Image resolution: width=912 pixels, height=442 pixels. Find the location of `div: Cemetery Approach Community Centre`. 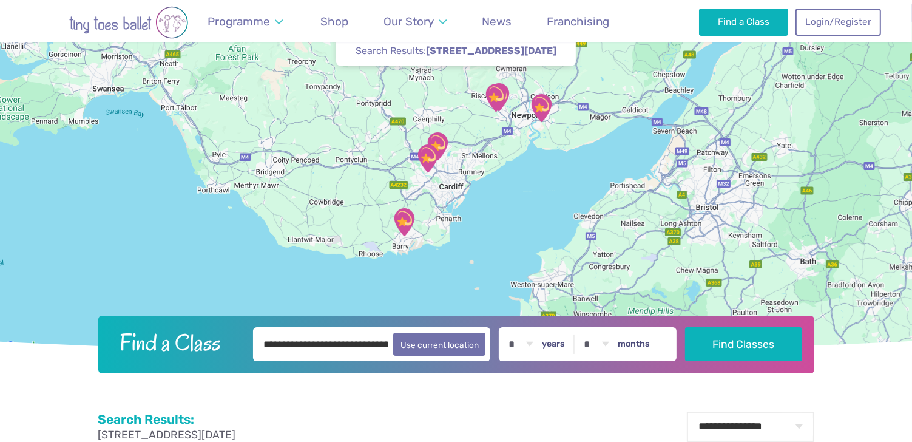

div: Cemetery Approach Community Centre is located at coordinates (404, 222).